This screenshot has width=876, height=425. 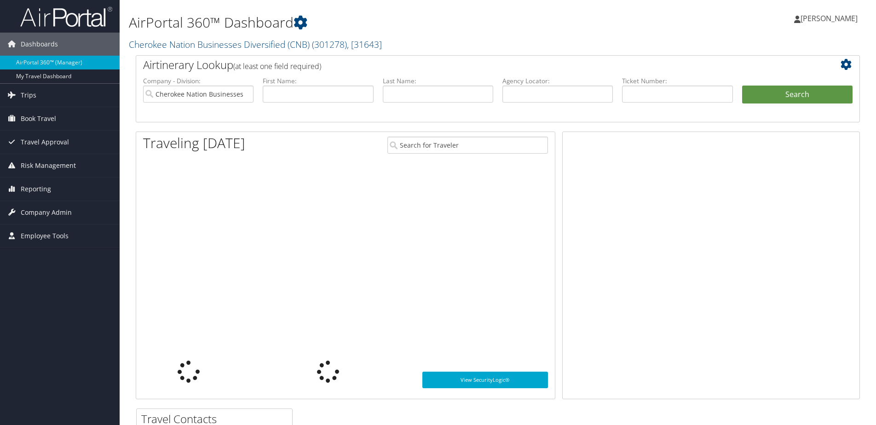 What do you see at coordinates (198, 81) in the screenshot?
I see `label: Company - Division:` at bounding box center [198, 81].